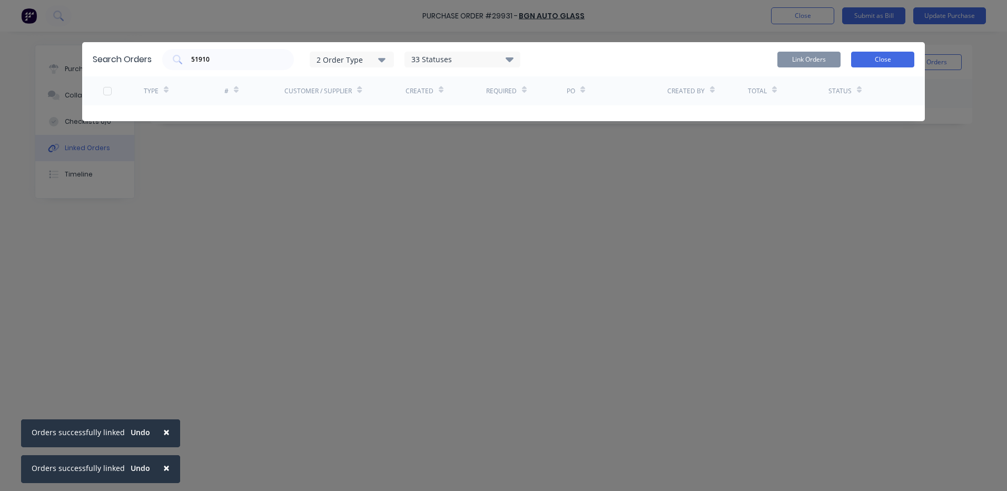 This screenshot has height=491, width=1007. What do you see at coordinates (463, 60) in the screenshot?
I see `div: 33 Statuses` at bounding box center [463, 60].